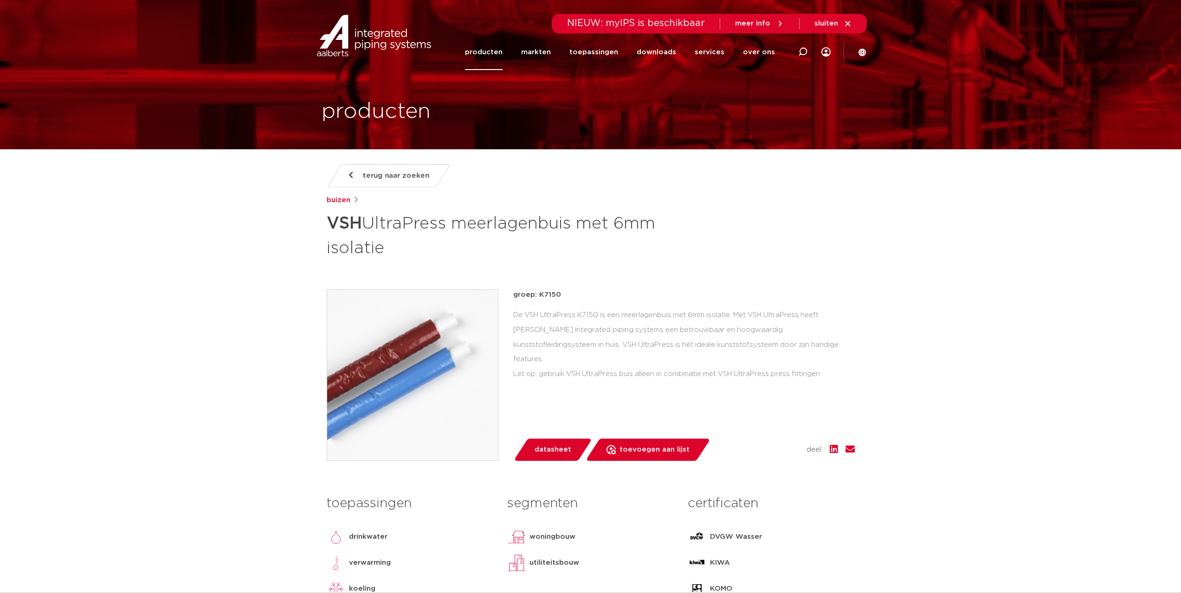  Describe the element at coordinates (376, 112) in the screenshot. I see `h1: producten` at that location.